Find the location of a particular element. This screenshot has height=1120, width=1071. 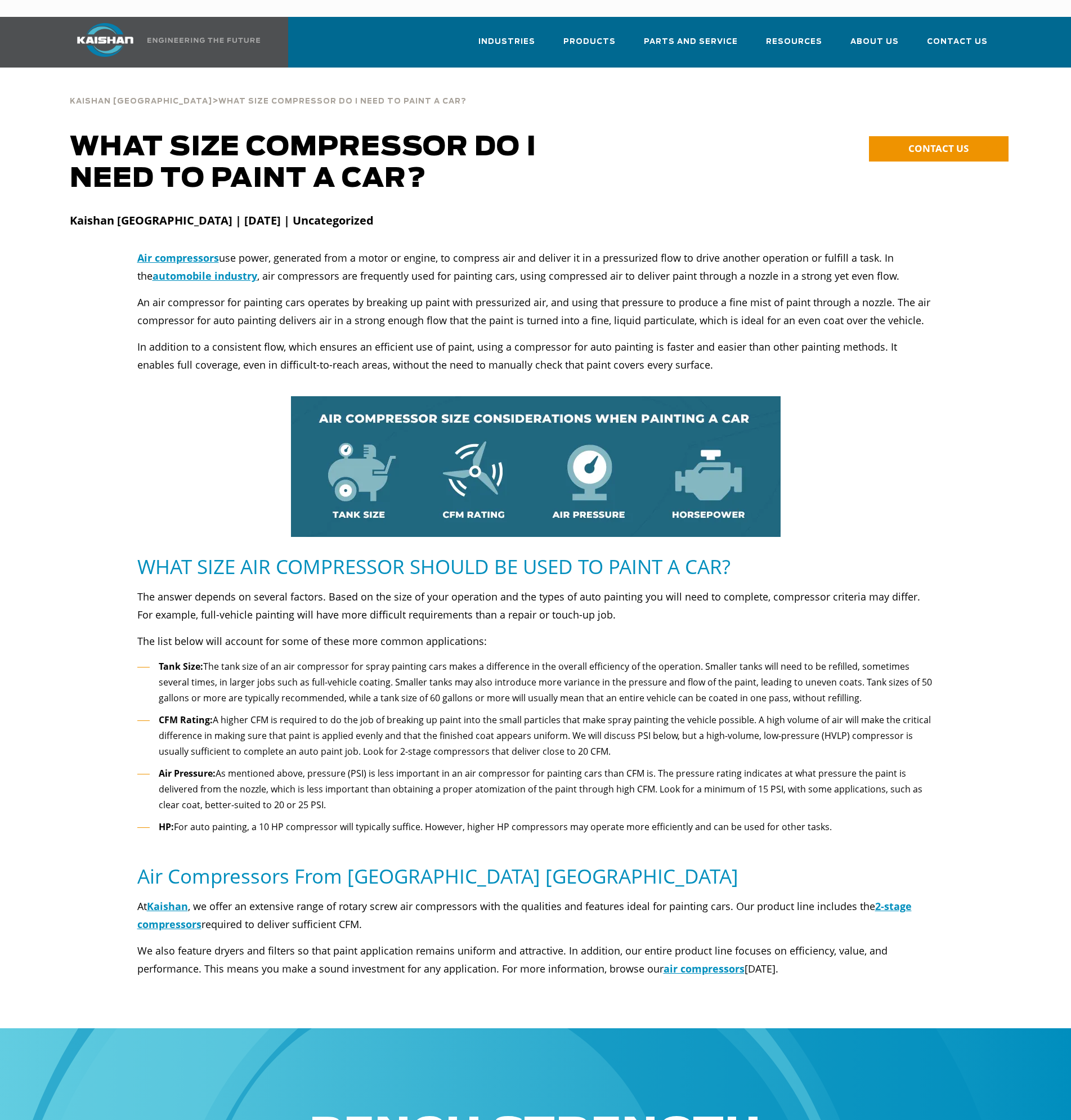

strong: Tank Size: is located at coordinates (181, 666).